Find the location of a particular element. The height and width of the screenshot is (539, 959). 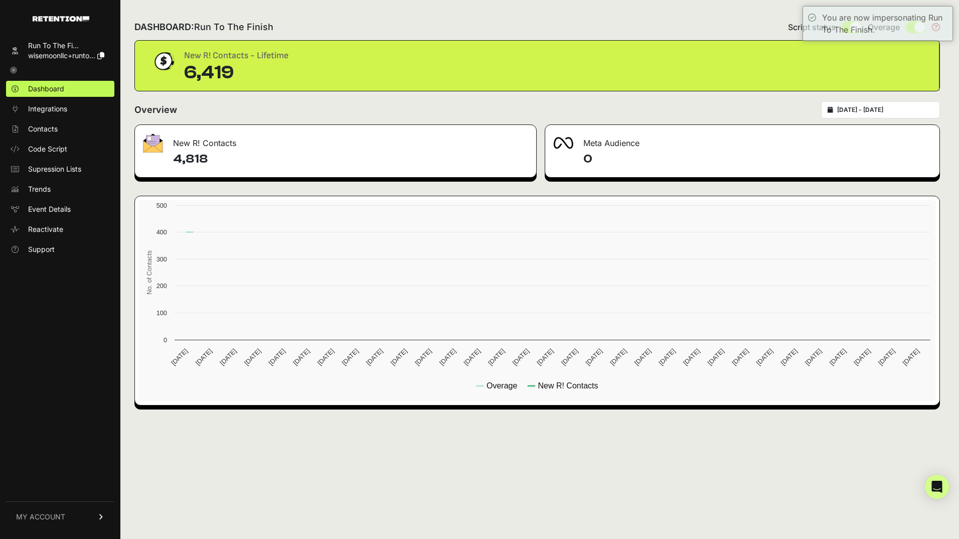

img: dollar-coin-05c43ed7efb7bc0c12610022525b4bbbb207c7efeef5aecc26f025e68dcafac9.png is located at coordinates (164, 61).